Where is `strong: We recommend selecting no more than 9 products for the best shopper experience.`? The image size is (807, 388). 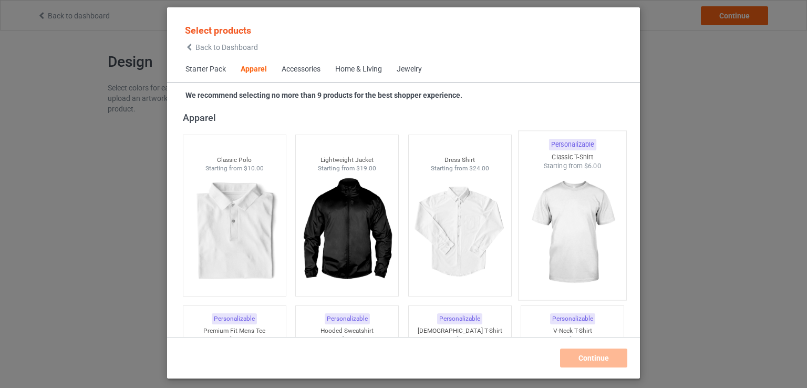 strong: We recommend selecting no more than 9 products for the best shopper experience. is located at coordinates (324, 95).